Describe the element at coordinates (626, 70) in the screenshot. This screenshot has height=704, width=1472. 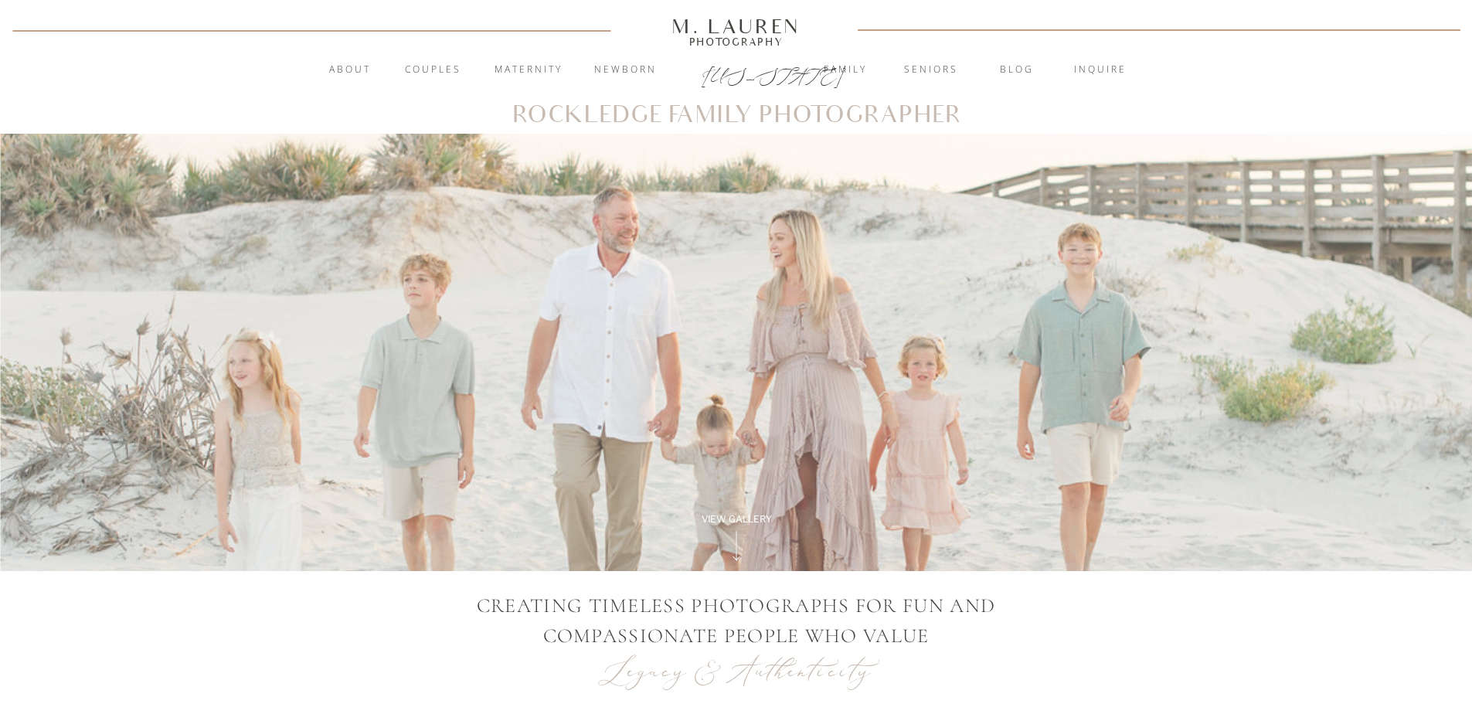
I see `a: Newborn` at that location.